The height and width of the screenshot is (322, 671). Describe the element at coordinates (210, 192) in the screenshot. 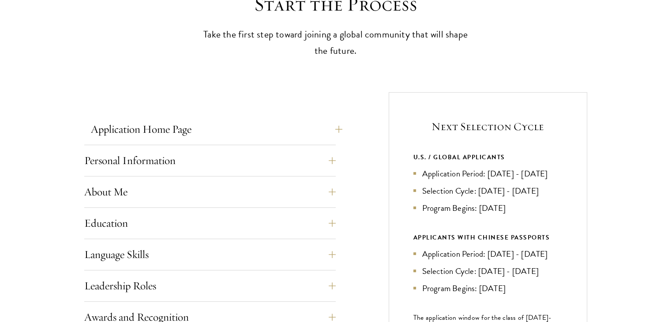

I see `button: About Me` at that location.